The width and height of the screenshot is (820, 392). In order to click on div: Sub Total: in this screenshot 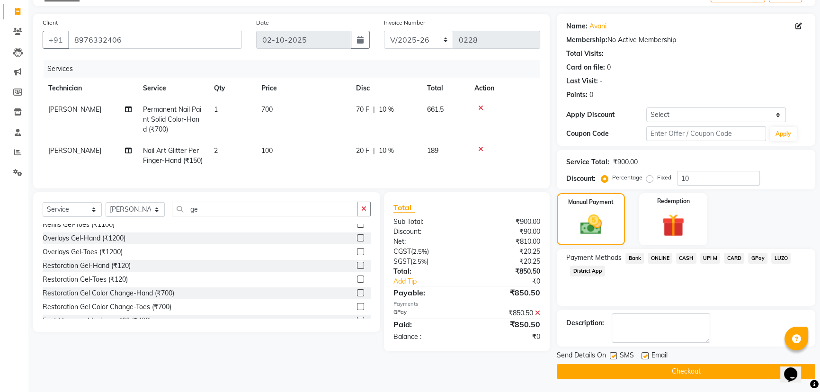, I will do `click(427, 222)`.